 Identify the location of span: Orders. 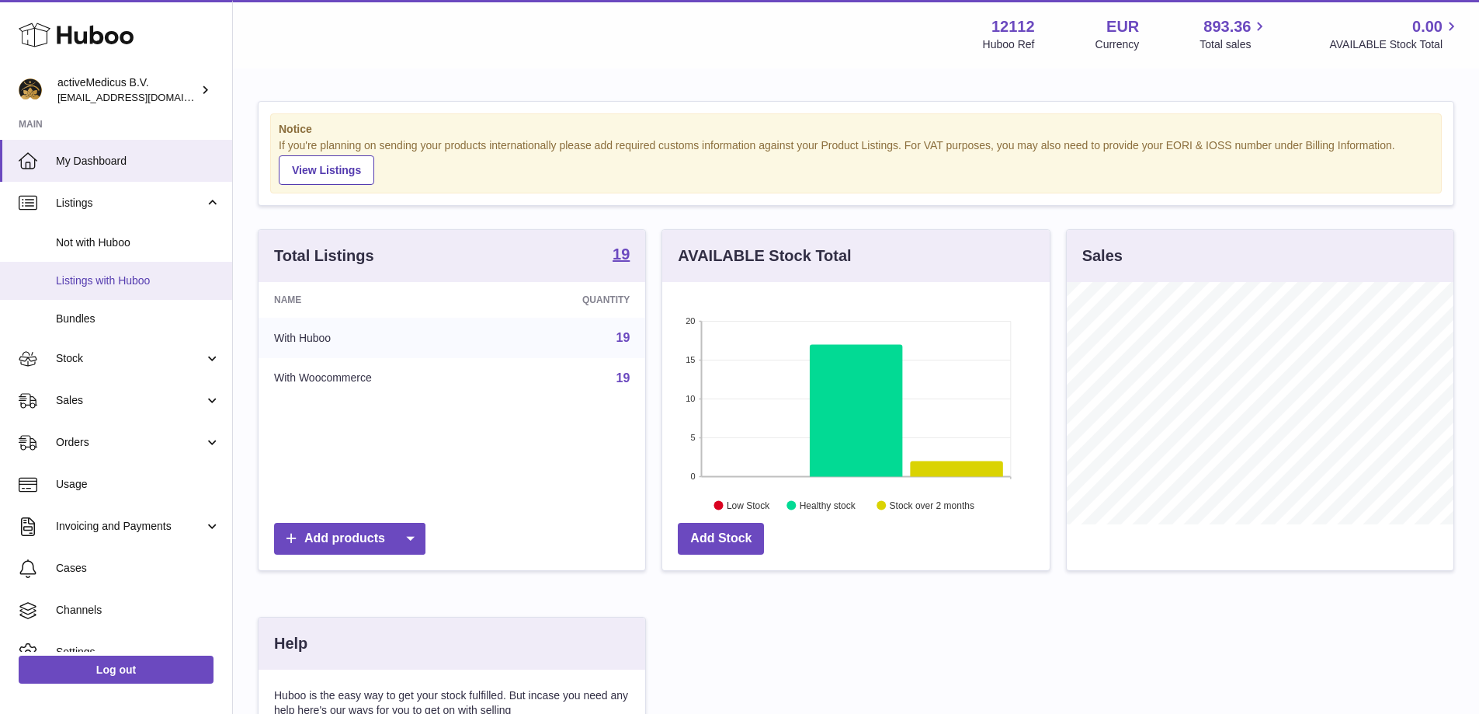
(130, 442).